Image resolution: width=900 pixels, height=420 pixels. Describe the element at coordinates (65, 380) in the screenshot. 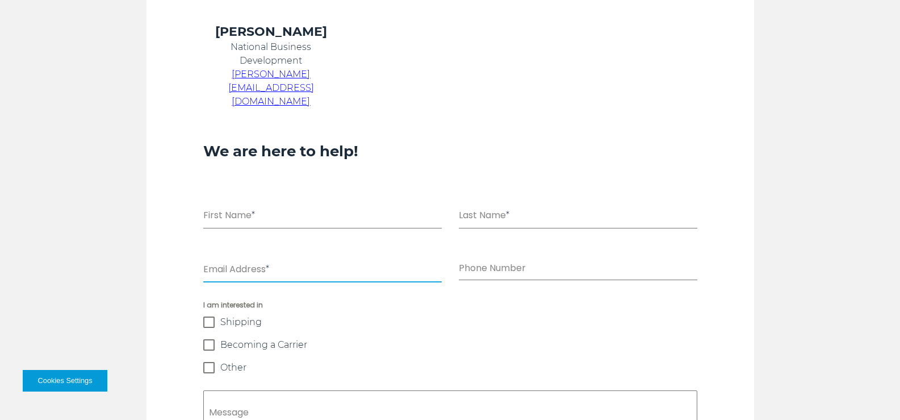

I see `button: Cookies Settings` at that location.